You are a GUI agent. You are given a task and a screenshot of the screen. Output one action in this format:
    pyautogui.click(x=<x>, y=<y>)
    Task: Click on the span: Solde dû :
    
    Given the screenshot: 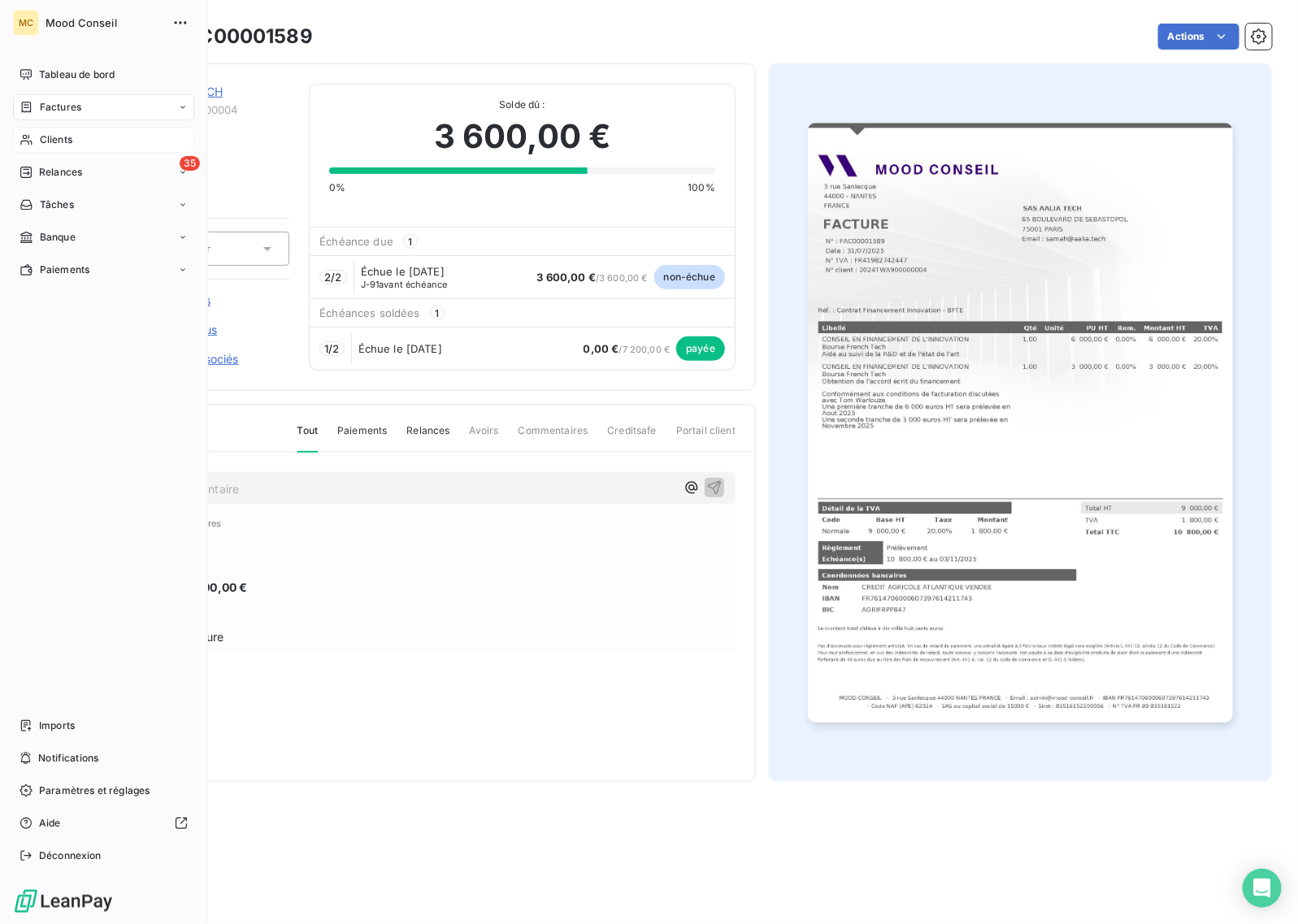 What is the action you would take?
    pyautogui.click(x=522, y=105)
    